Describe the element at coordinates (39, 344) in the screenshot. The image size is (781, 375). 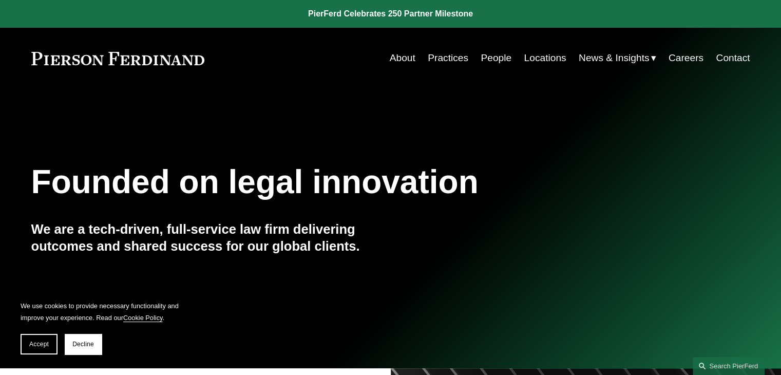
I see `button: Accept` at that location.